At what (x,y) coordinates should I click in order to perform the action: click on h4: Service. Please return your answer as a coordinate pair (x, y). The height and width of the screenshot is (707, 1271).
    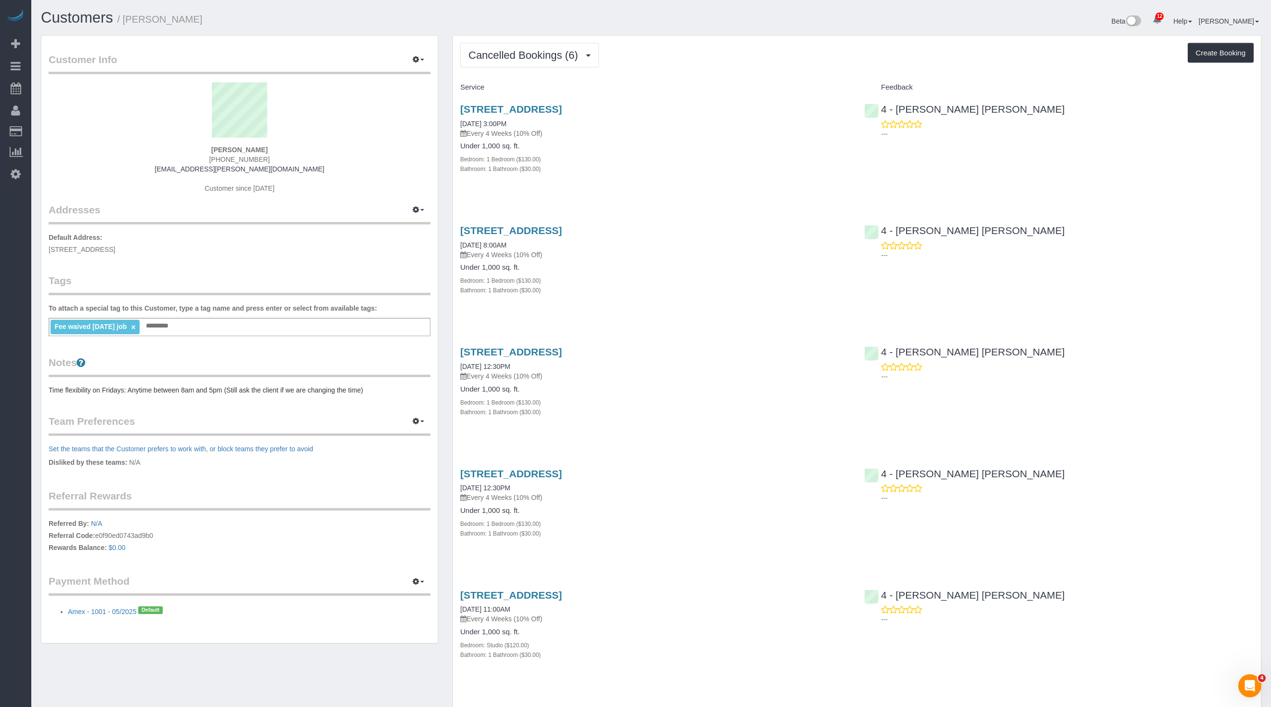
    Looking at the image, I should click on (655, 87).